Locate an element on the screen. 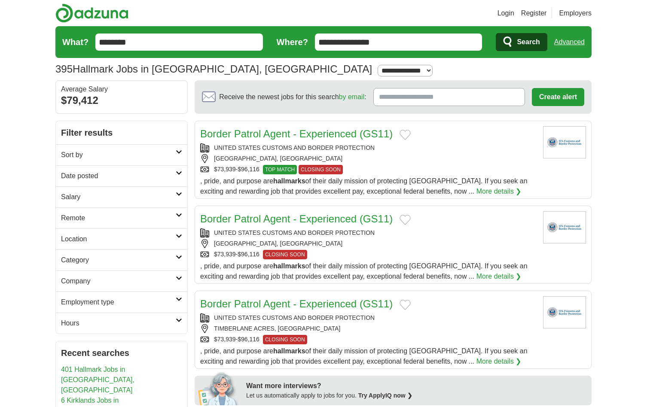  span: Receive the newest jobs for this search : is located at coordinates (292, 97).